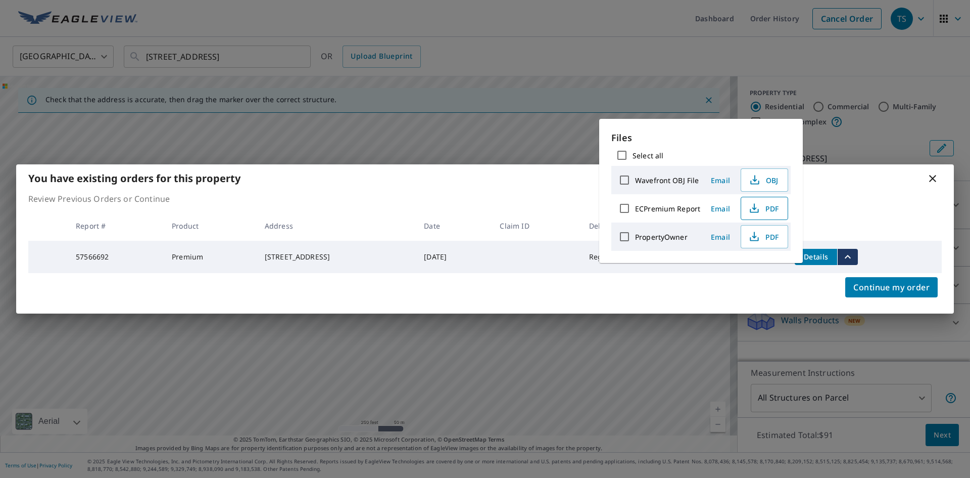 This screenshot has height=478, width=970. What do you see at coordinates (701, 137) in the screenshot?
I see `p: Files` at bounding box center [701, 137].